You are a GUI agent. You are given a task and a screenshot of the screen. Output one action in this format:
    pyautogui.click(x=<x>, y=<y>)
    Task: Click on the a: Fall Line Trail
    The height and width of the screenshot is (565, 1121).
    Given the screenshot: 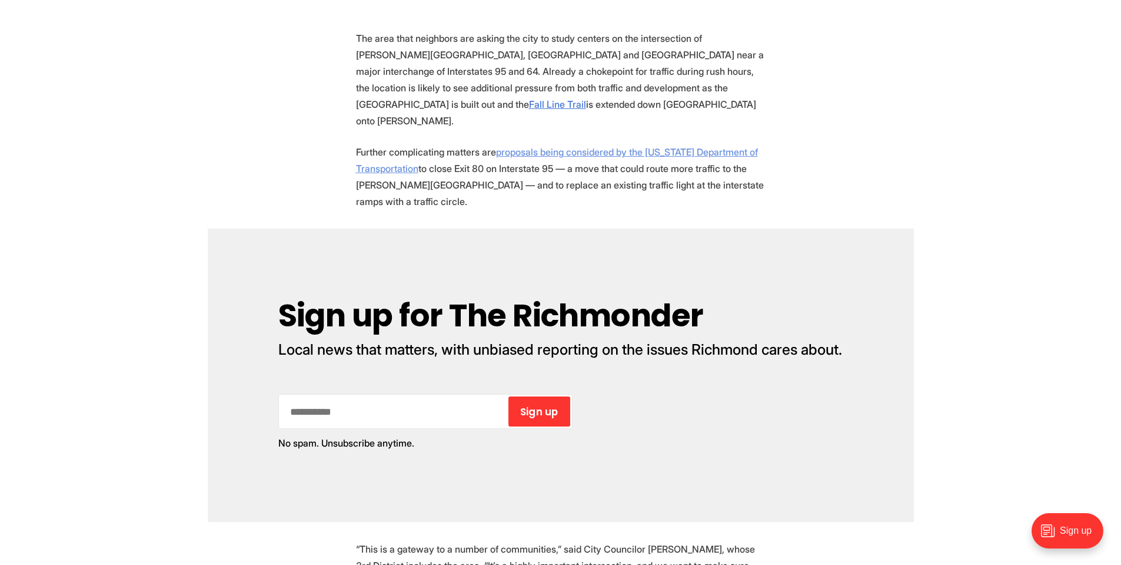 What is the action you would take?
    pyautogui.click(x=558, y=104)
    